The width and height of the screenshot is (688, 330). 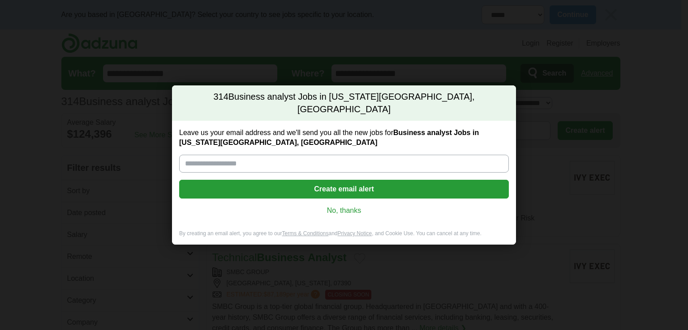 I want to click on span: 314, so click(x=220, y=97).